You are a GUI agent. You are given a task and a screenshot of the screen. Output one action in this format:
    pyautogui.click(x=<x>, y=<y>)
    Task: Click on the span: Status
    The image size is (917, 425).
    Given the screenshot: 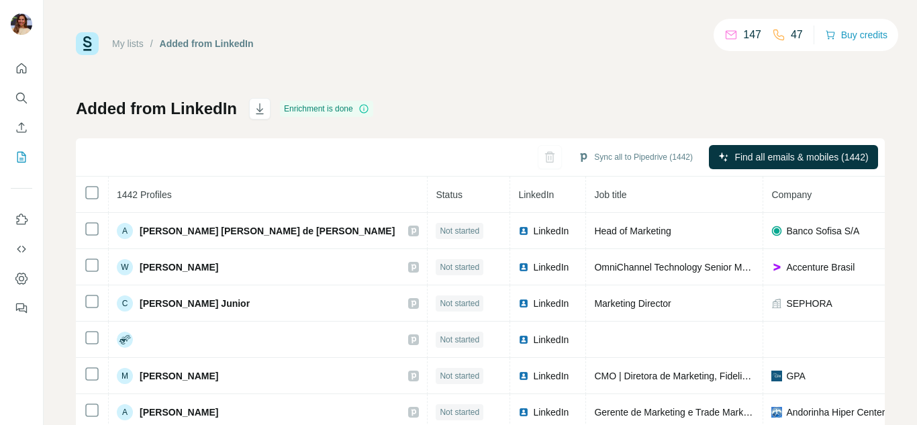 What is the action you would take?
    pyautogui.click(x=449, y=195)
    